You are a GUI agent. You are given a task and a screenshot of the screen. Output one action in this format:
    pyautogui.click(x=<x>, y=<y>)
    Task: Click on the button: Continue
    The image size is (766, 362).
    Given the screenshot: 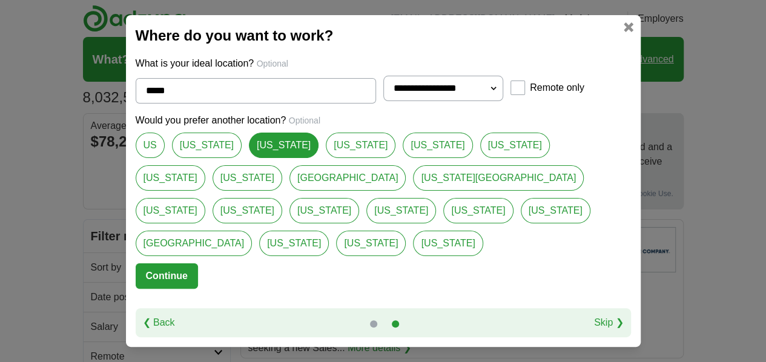 What is the action you would take?
    pyautogui.click(x=167, y=276)
    